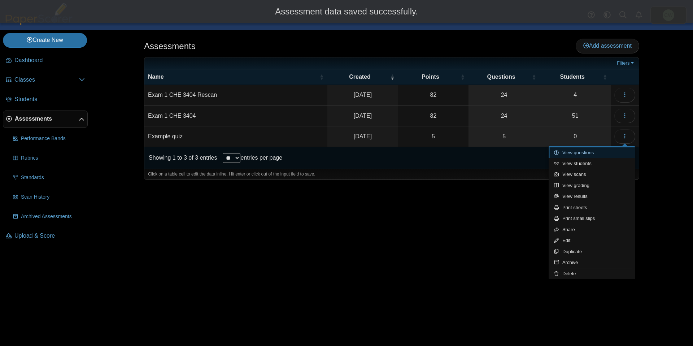 This screenshot has width=693, height=346. Describe the element at coordinates (180, 158) in the screenshot. I see `div: Showing 1 to 3 of 3 entries` at that location.